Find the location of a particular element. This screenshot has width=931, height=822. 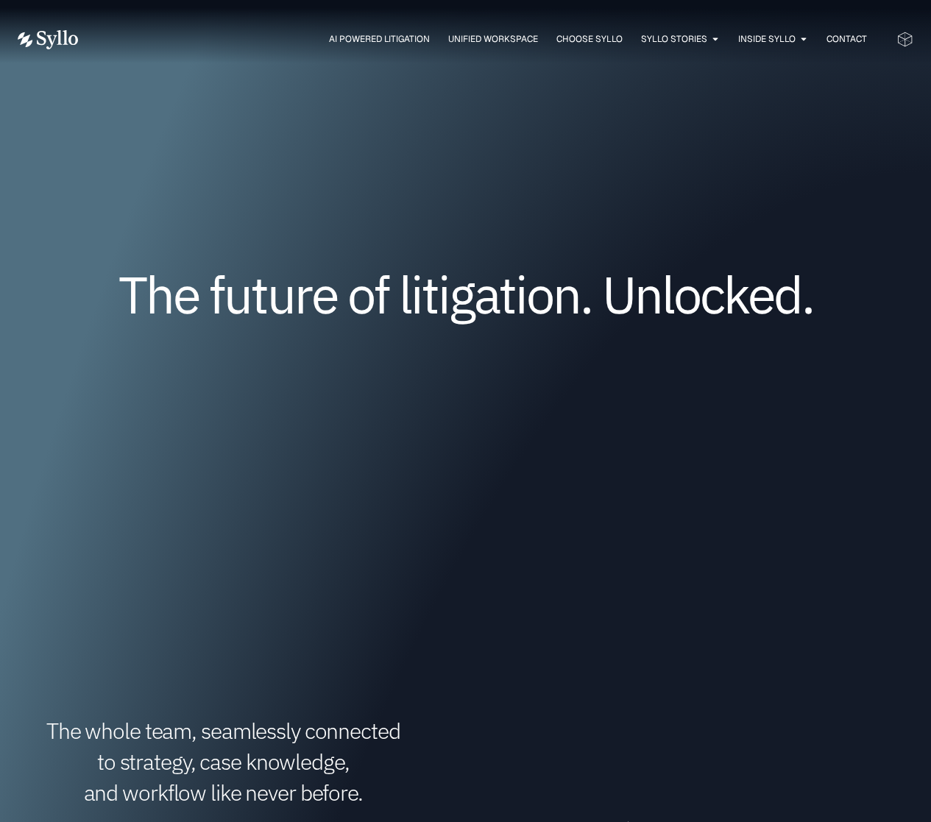

a: Syllo Stories is located at coordinates (674, 39).